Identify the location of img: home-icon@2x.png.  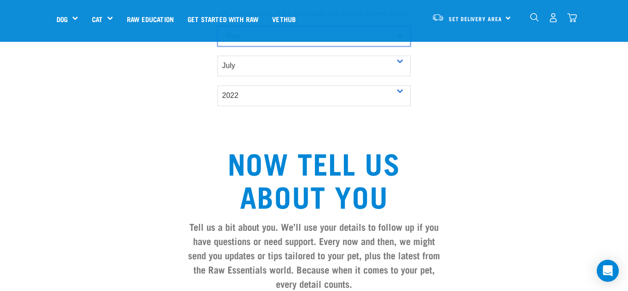
(572, 17).